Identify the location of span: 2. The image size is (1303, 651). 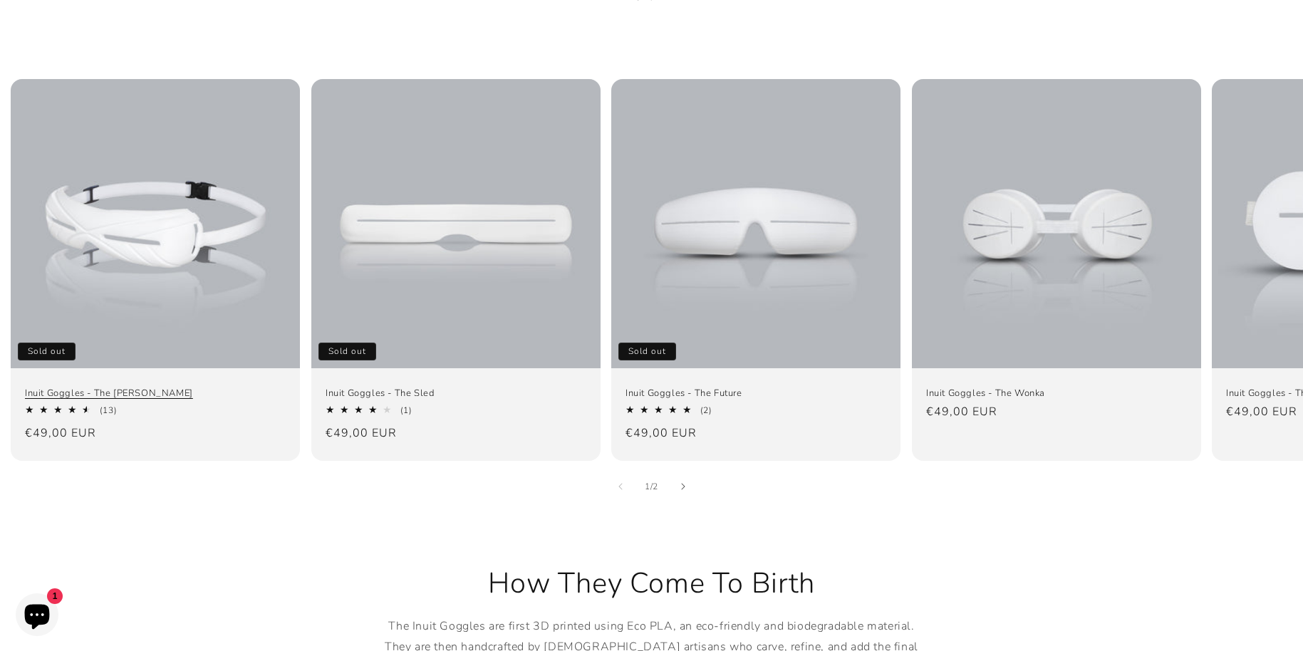
(656, 487).